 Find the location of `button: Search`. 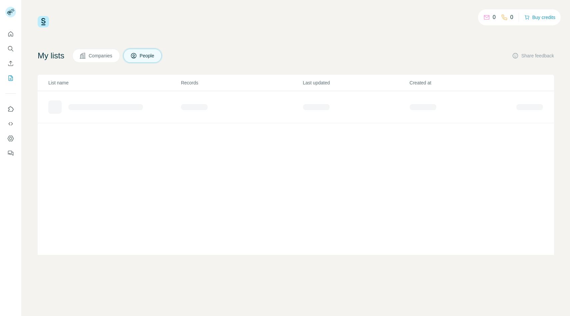

button: Search is located at coordinates (11, 49).